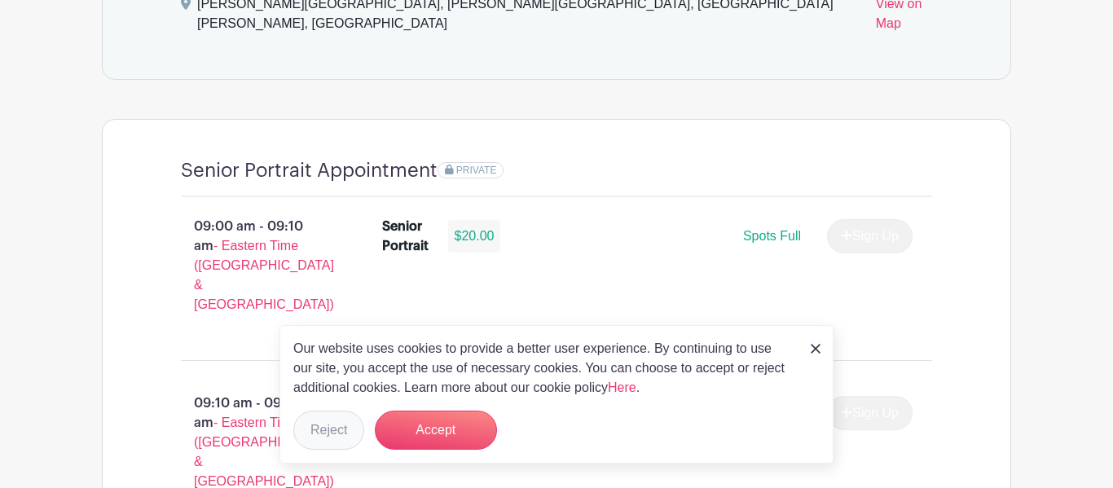 The height and width of the screenshot is (488, 1113). What do you see at coordinates (309, 170) in the screenshot?
I see `h4: Senior Portrait Appointment` at bounding box center [309, 170].